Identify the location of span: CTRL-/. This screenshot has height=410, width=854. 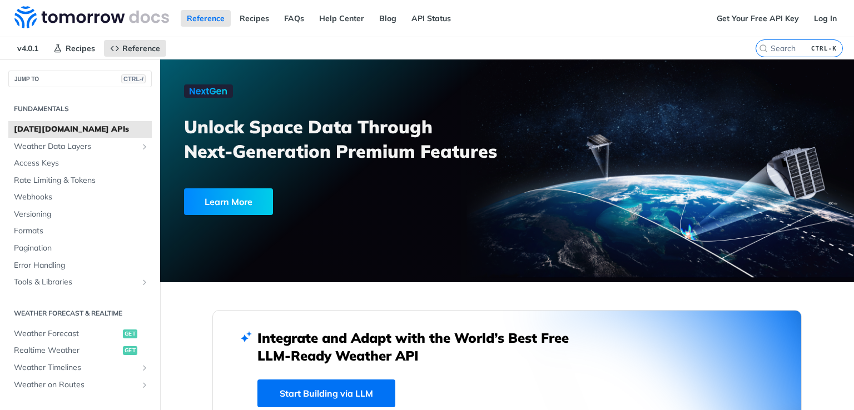
(133, 79).